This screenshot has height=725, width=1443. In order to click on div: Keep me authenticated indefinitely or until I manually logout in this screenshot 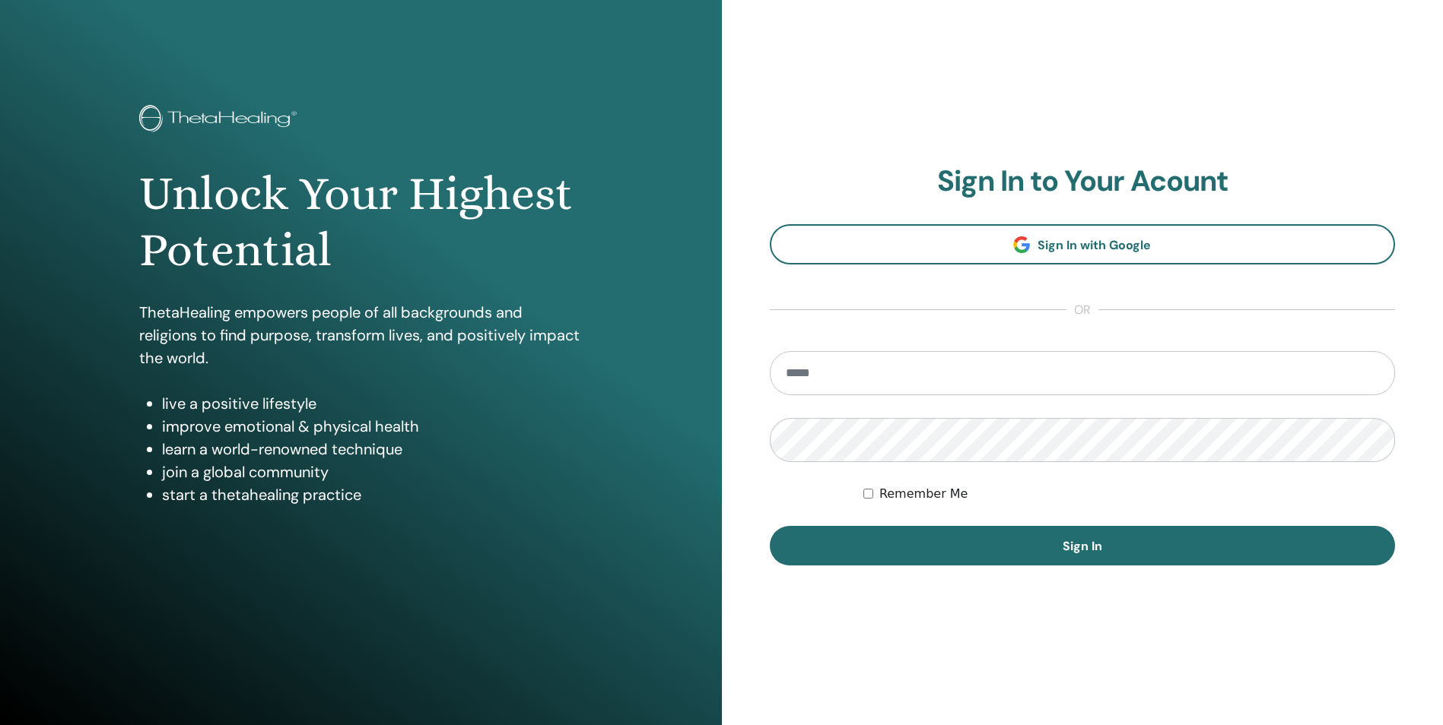, I will do `click(1129, 494)`.